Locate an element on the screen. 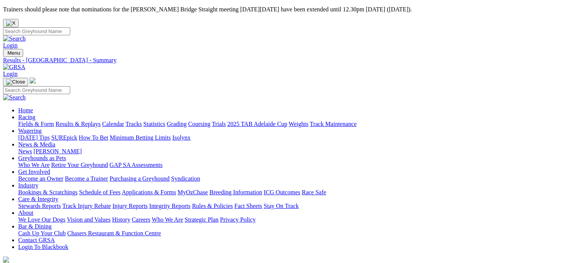  a: Cash Up Your Club is located at coordinates (42, 233).